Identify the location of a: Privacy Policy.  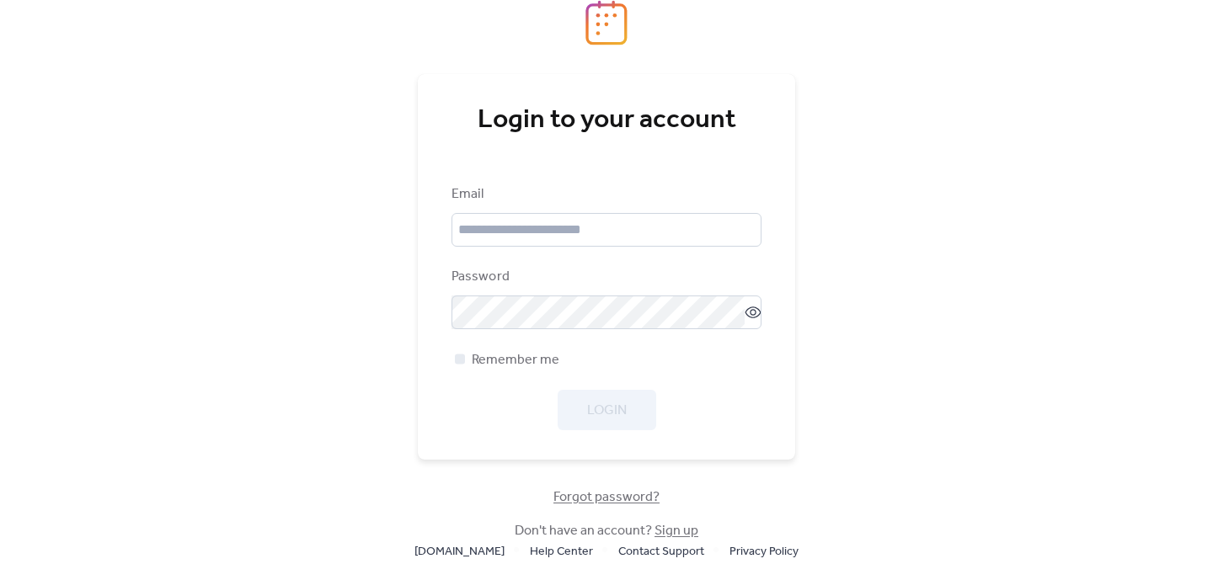
(764, 551).